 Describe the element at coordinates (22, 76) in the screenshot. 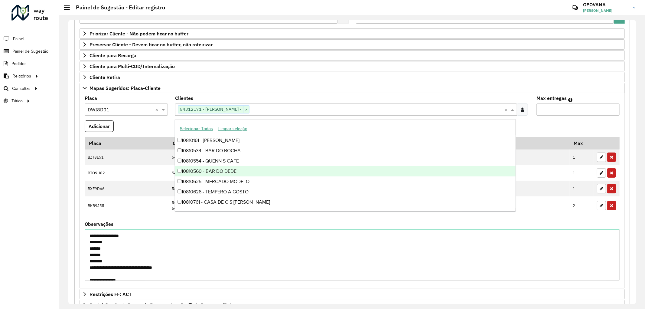

I see `span: Relatórios` at that location.